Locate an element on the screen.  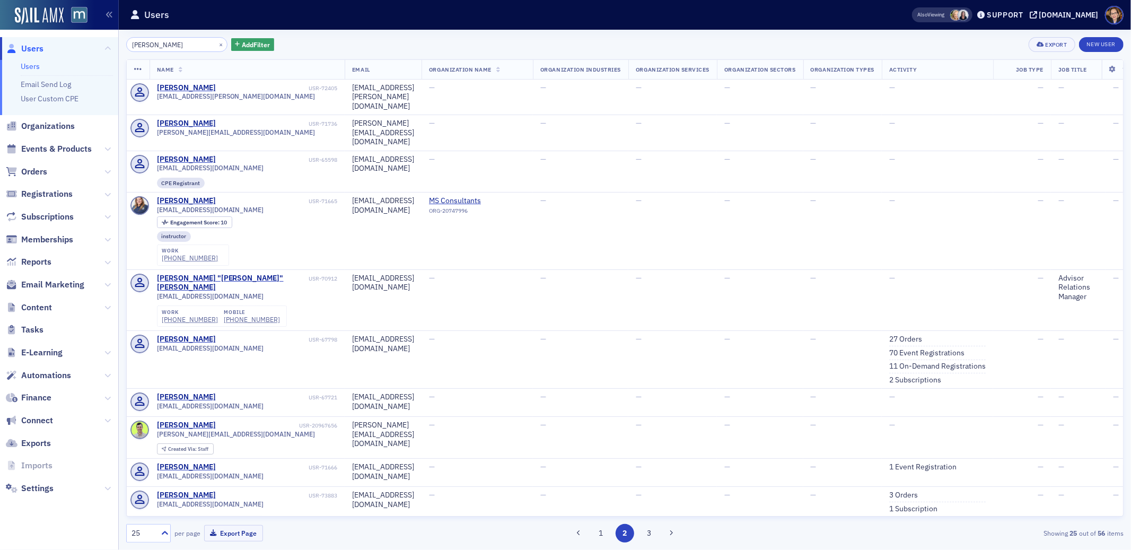
span: Rebekah Olson is located at coordinates (955, 15).